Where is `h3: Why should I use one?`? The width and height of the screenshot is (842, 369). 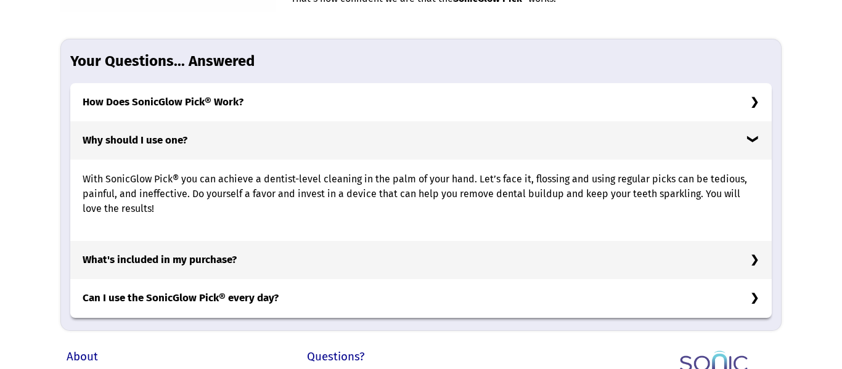
h3: Why should I use one? is located at coordinates (421, 141).